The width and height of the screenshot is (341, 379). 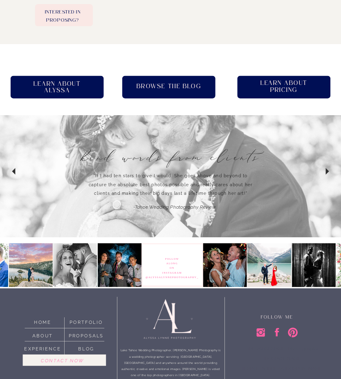 What do you see at coordinates (284, 87) in the screenshot?
I see `a: Learn About pricing` at bounding box center [284, 87].